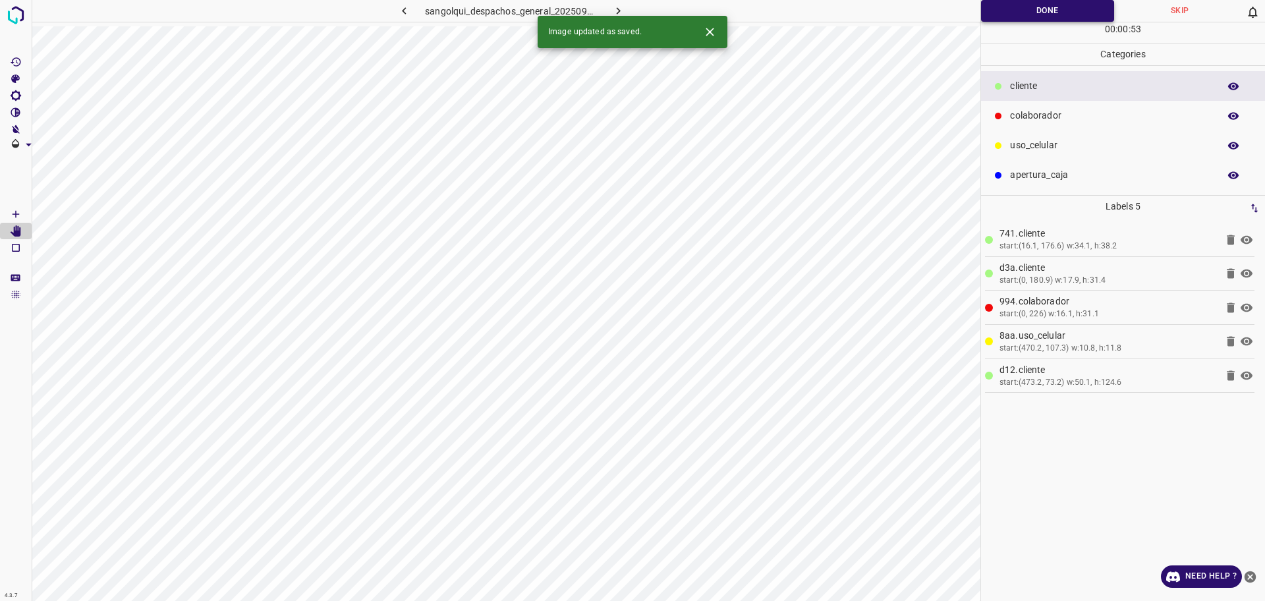 This screenshot has width=1265, height=601. What do you see at coordinates (1123, 175) in the screenshot?
I see `div: apertura_caja` at bounding box center [1123, 175].